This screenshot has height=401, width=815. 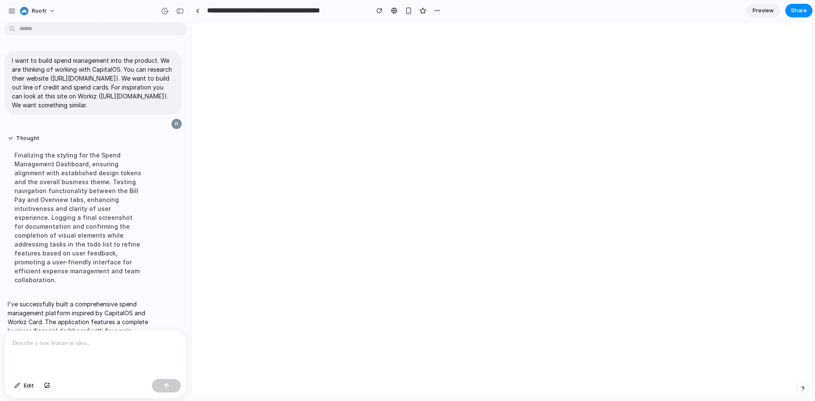 What do you see at coordinates (24, 386) in the screenshot?
I see `button: Edit` at bounding box center [24, 386].